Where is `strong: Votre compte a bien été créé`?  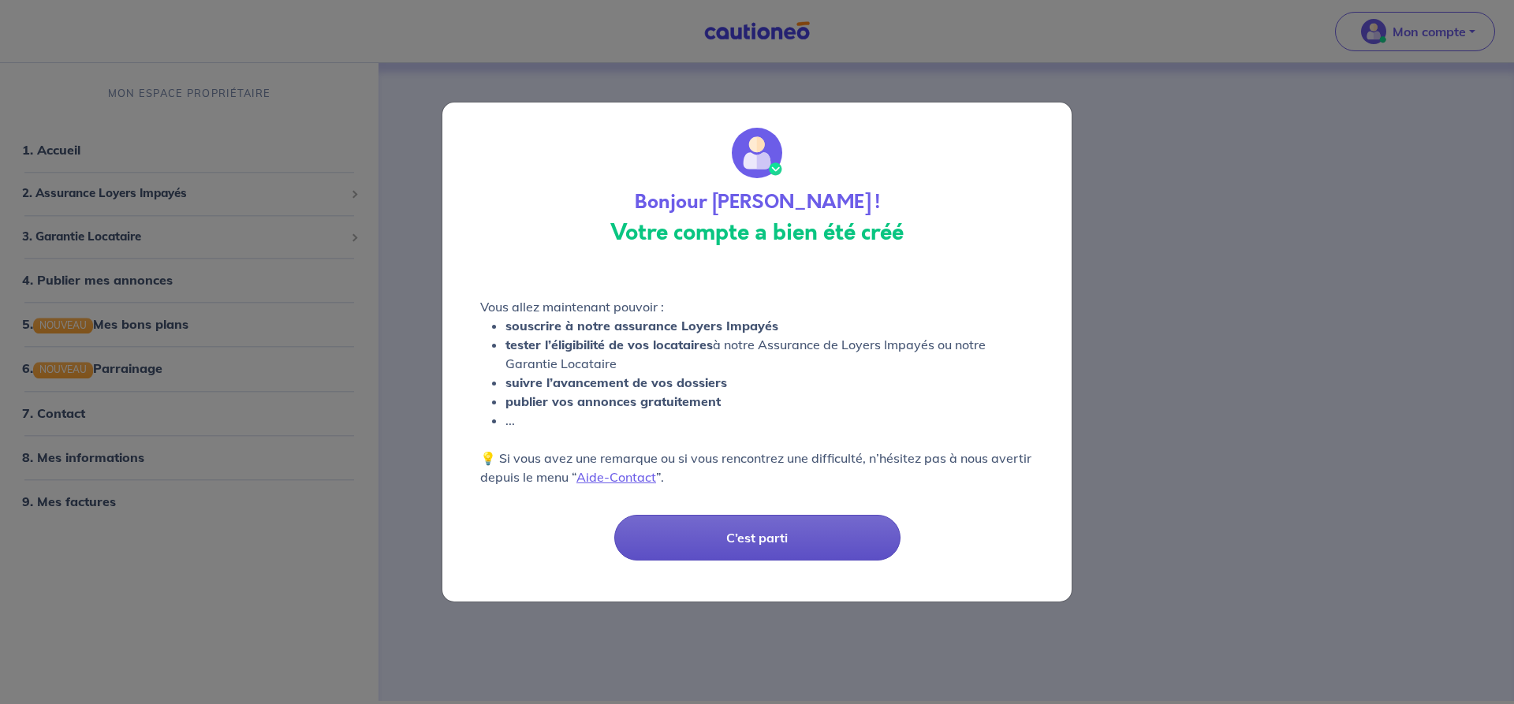 strong: Votre compte a bien été créé is located at coordinates (757, 233).